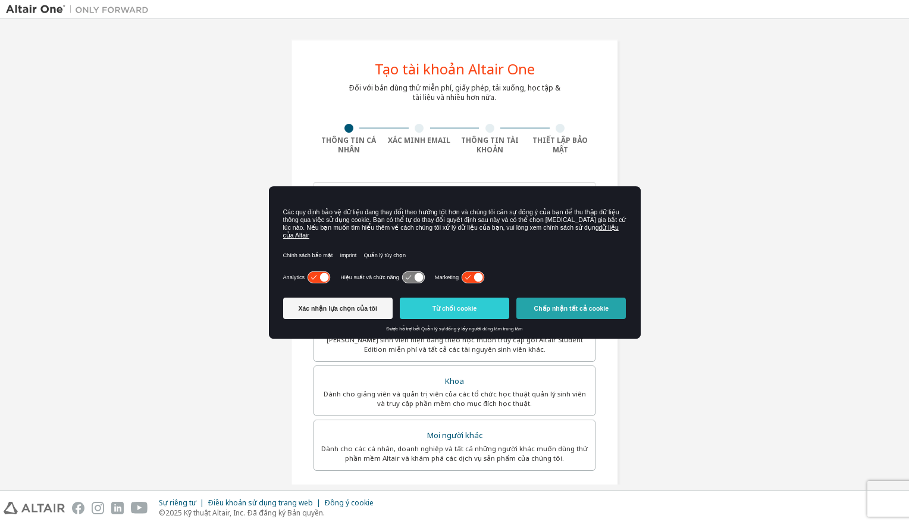 The image size is (909, 525). Describe the element at coordinates (454, 398) in the screenshot. I see `div: Dành cho giảng viên và quản trị viên của các tổ chức học thuật quản lý sinh viên và truy cập phần...` at that location.